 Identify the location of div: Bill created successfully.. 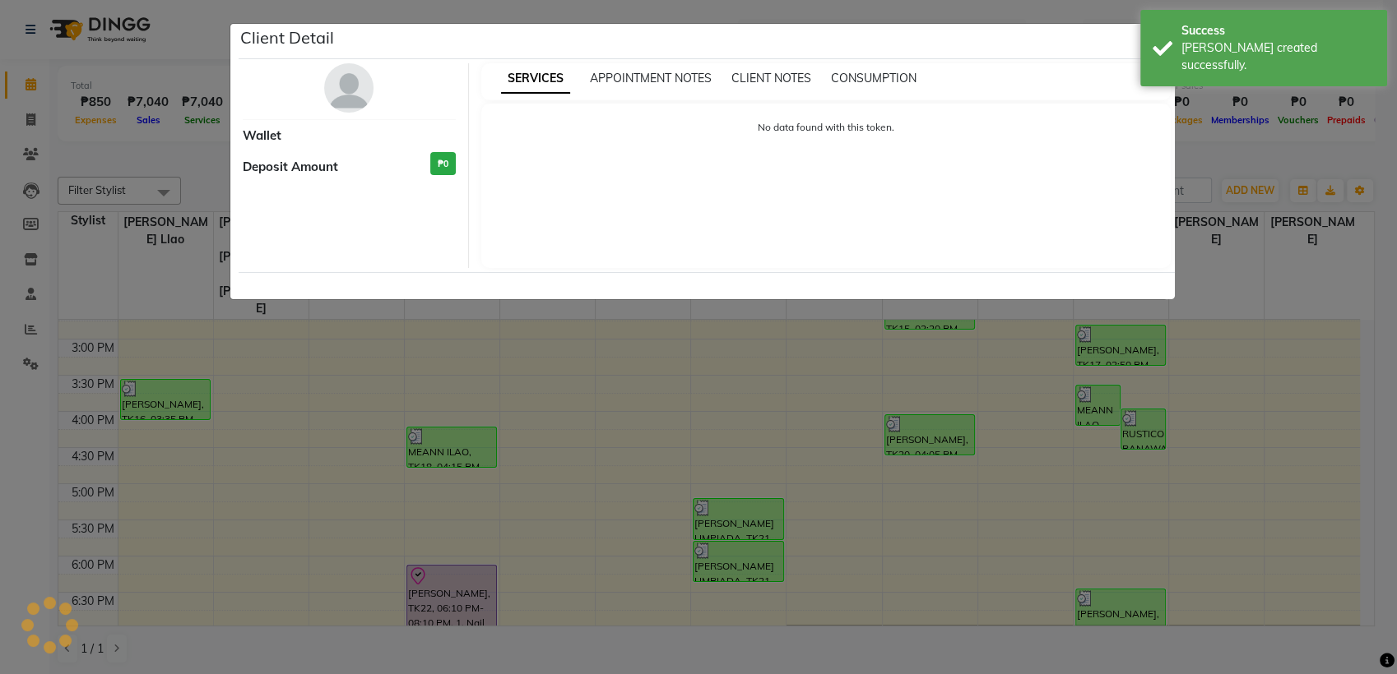
(1277, 57).